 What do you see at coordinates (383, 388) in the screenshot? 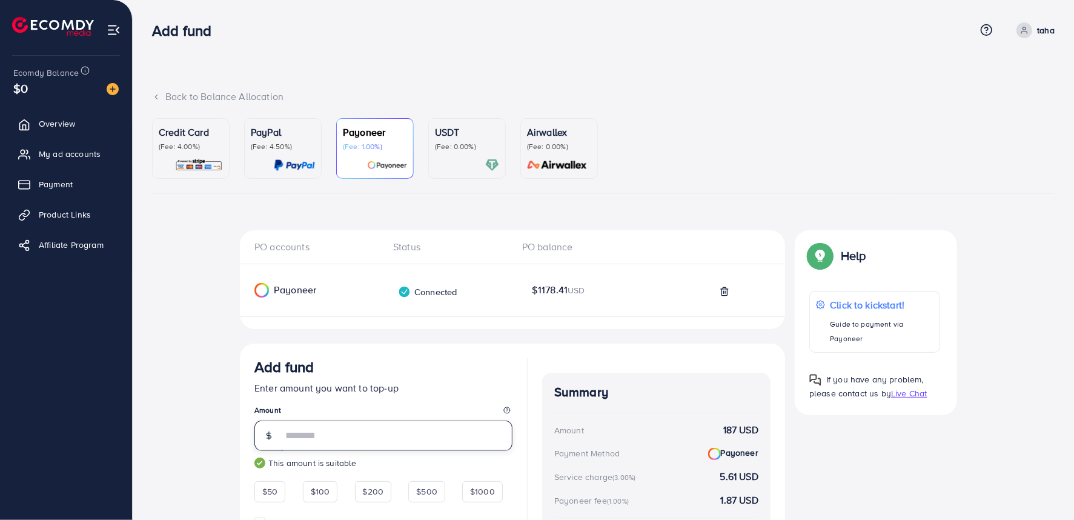
I see `p: Enter amount you want to top-up` at bounding box center [383, 388].